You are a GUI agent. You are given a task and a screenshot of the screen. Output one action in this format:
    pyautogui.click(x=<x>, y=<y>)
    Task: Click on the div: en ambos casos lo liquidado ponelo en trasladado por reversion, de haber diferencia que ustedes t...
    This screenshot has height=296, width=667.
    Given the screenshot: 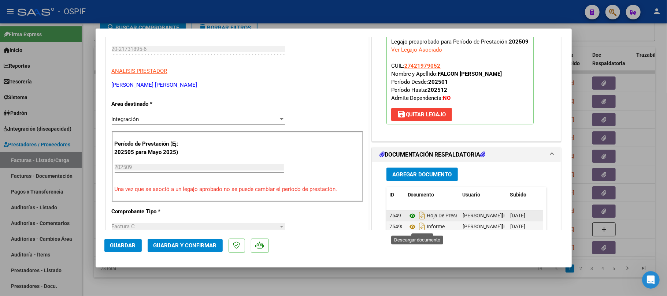 What is the action you would take?
    pyautogui.click(x=63, y=136)
    